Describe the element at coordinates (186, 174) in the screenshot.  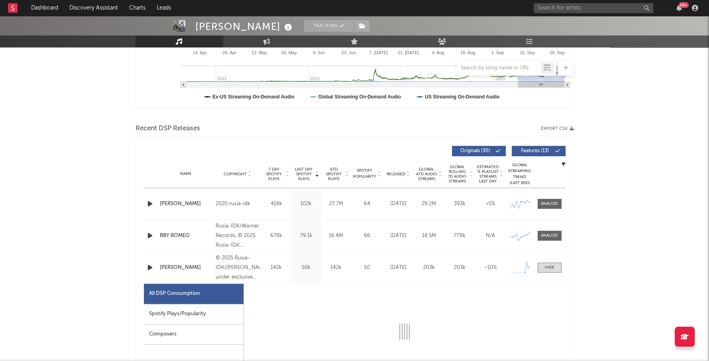
I see `div: Name` at that location.